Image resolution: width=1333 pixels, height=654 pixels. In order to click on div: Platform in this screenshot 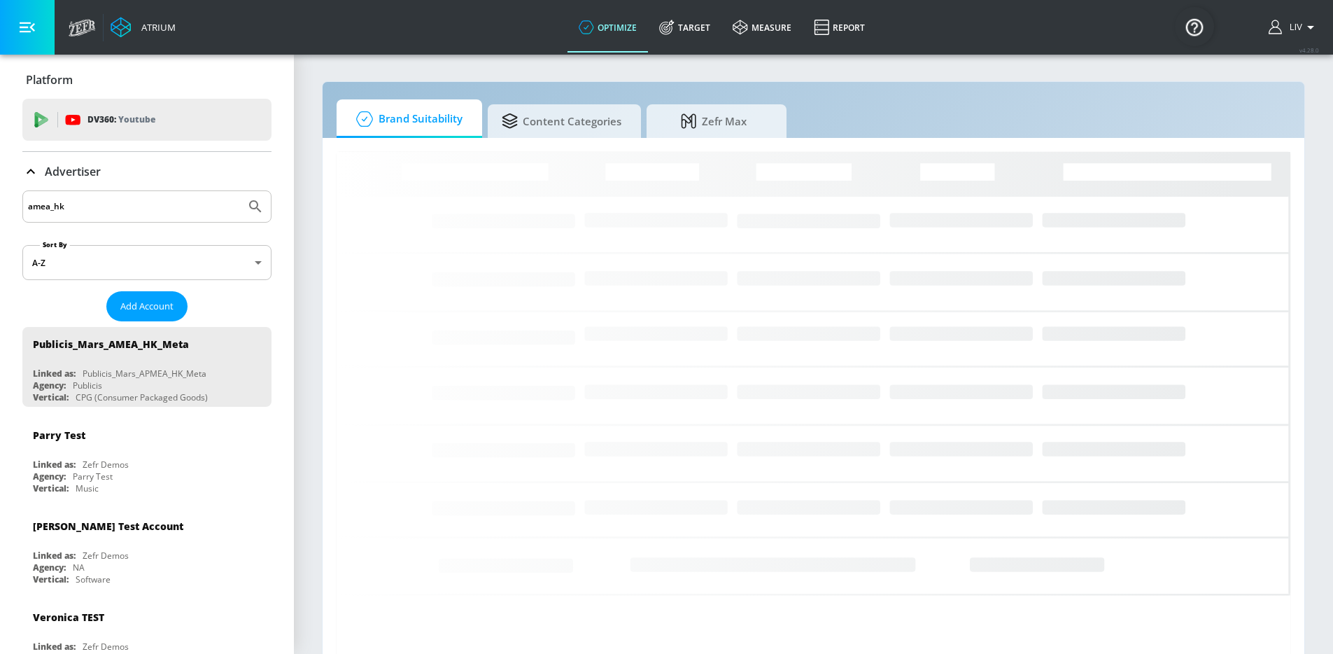, I will do `click(147, 80)`.